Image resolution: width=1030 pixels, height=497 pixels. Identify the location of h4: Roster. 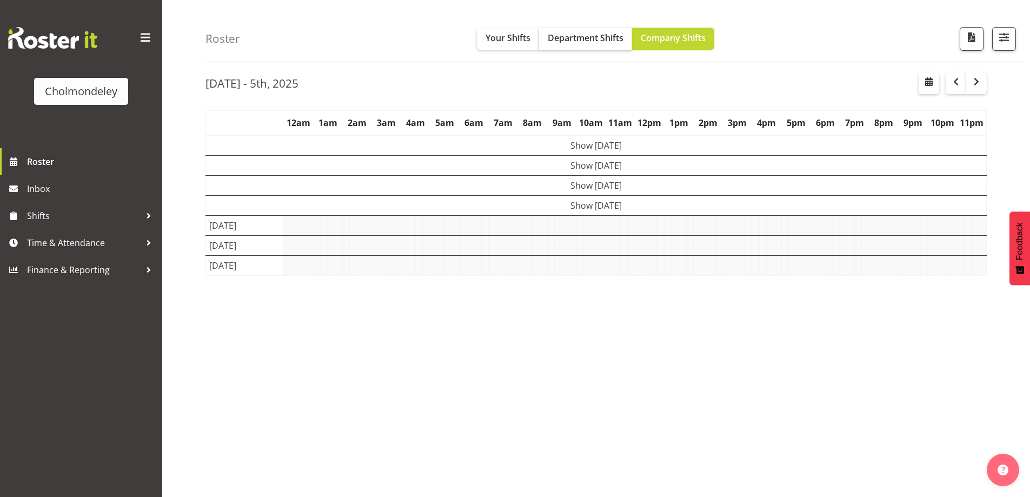
(223, 38).